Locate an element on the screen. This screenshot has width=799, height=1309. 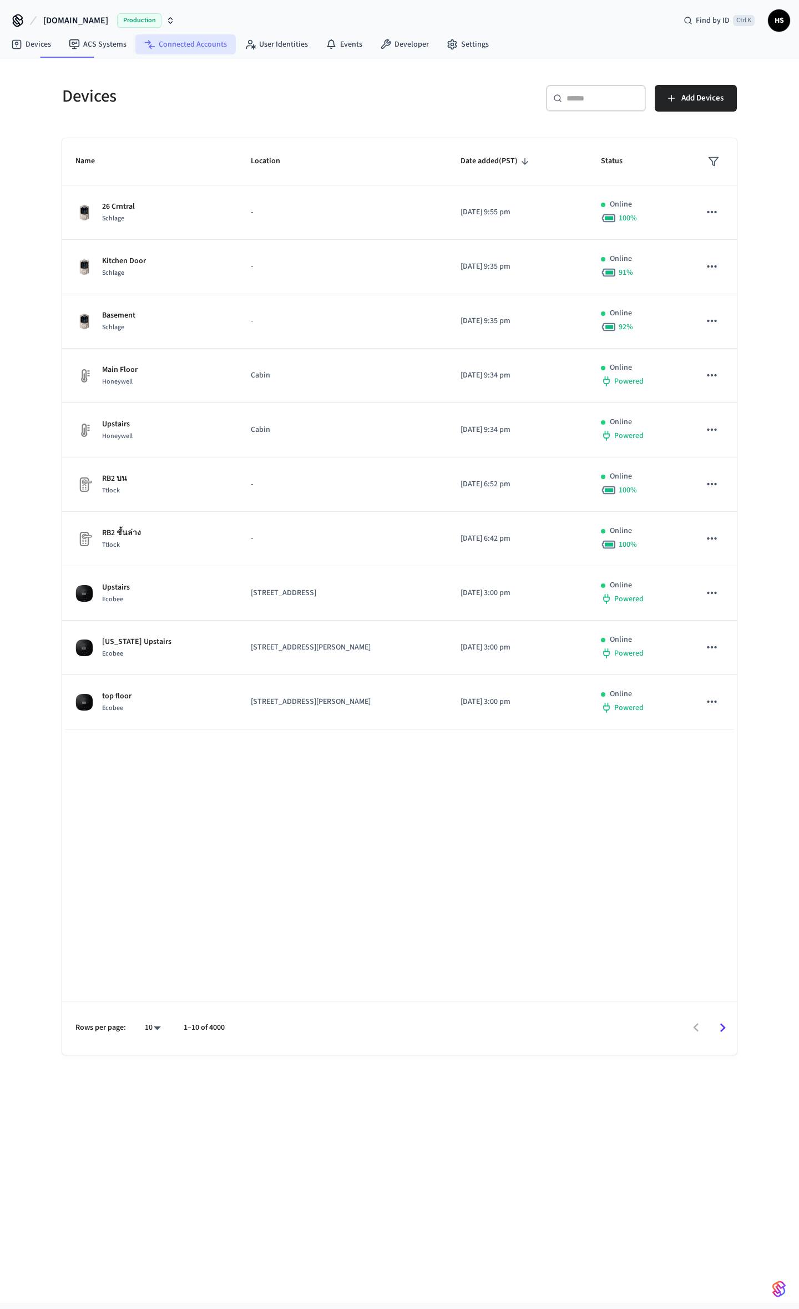
table: sticky table is located at coordinates (400, 434).